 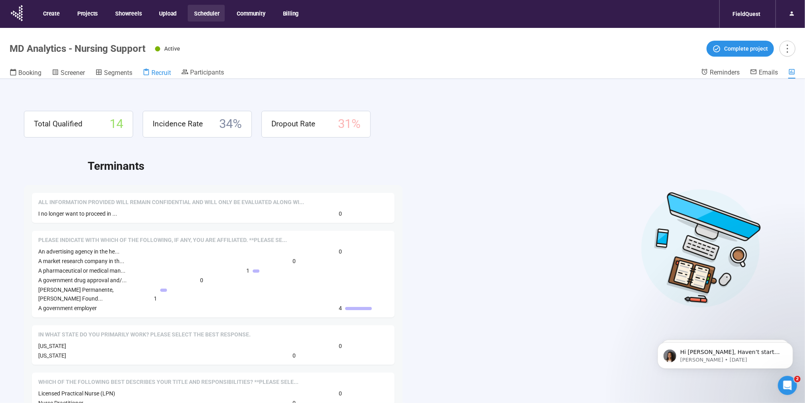 What do you see at coordinates (83, 280) in the screenshot?
I see `span: A government drug approval and/...` at bounding box center [83, 280].